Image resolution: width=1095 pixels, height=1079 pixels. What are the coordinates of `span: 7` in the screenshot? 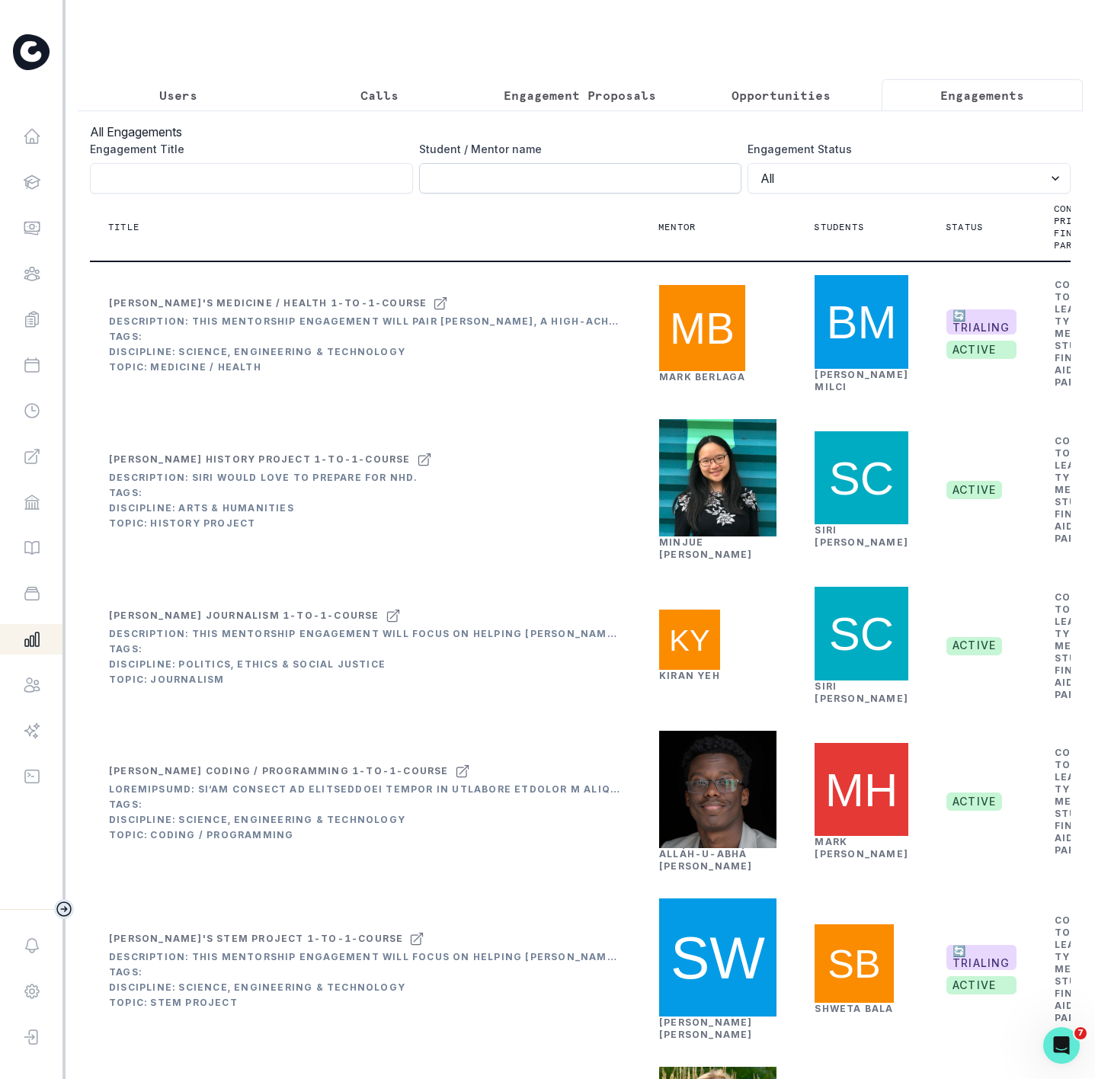 It's located at (1080, 1033).